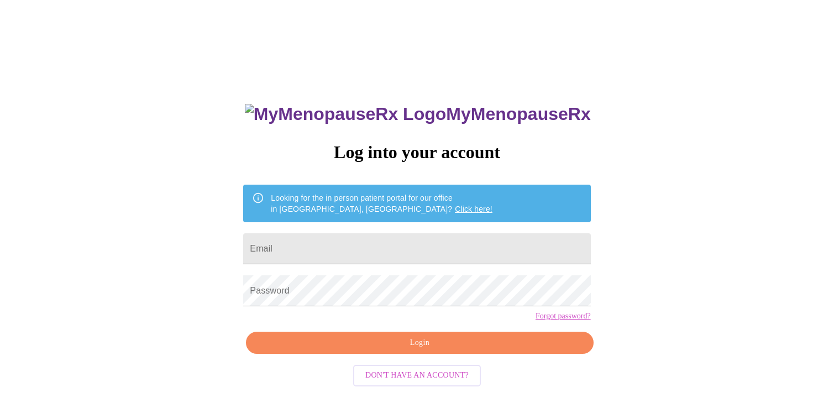  I want to click on h3: Log into your account, so click(417, 152).